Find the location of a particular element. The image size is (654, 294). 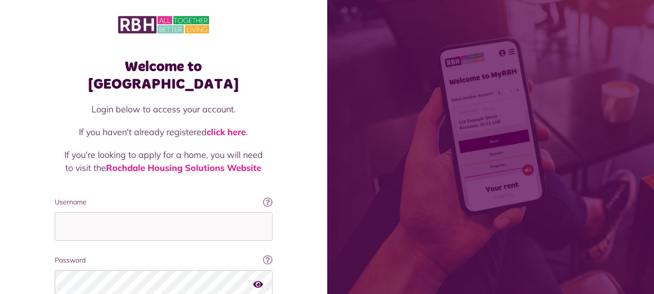

label: Password is located at coordinates (164, 260).